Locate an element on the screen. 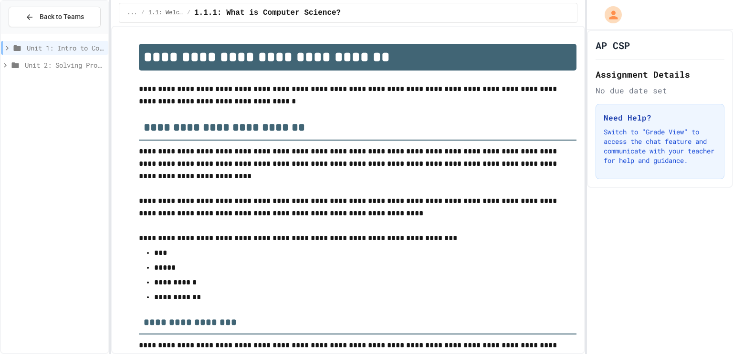 The image size is (733, 354). span: 1.1.1: What is Computer Science? is located at coordinates (267, 13).